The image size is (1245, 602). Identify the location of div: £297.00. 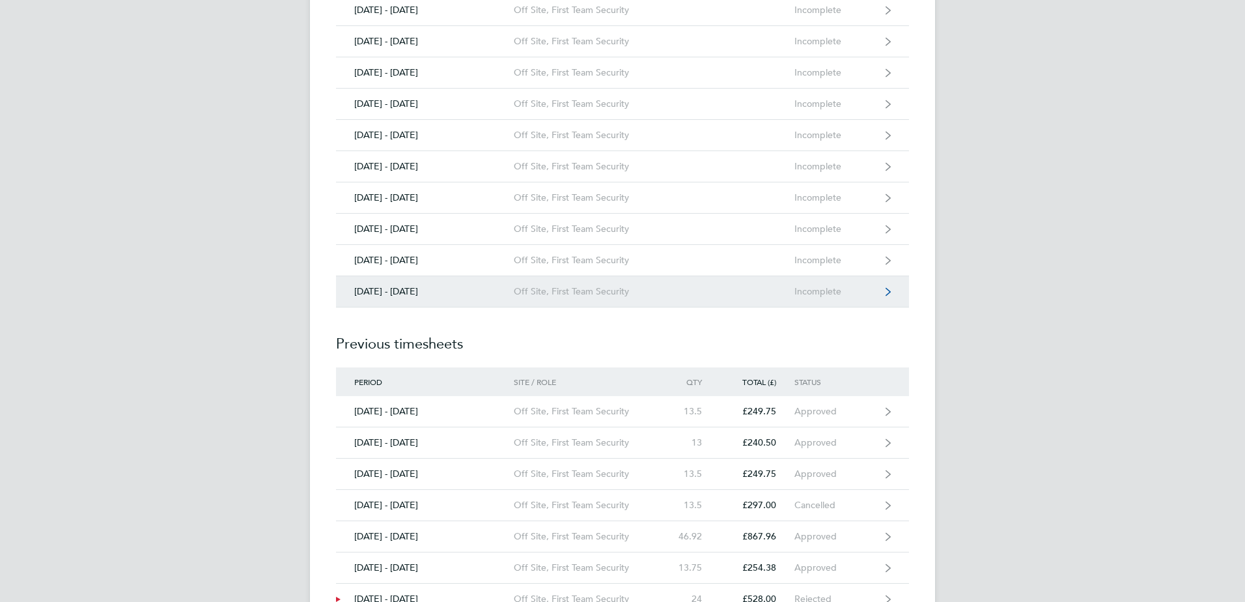
(757, 505).